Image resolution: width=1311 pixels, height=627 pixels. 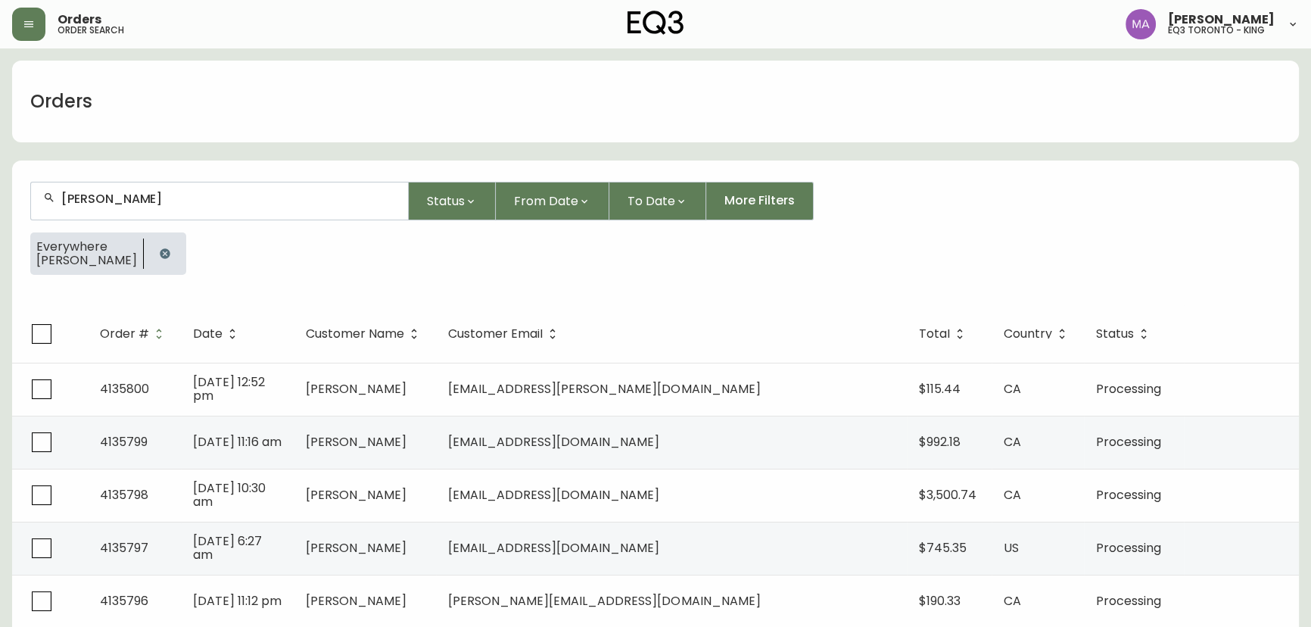 I want to click on span: $745.35, so click(x=942, y=547).